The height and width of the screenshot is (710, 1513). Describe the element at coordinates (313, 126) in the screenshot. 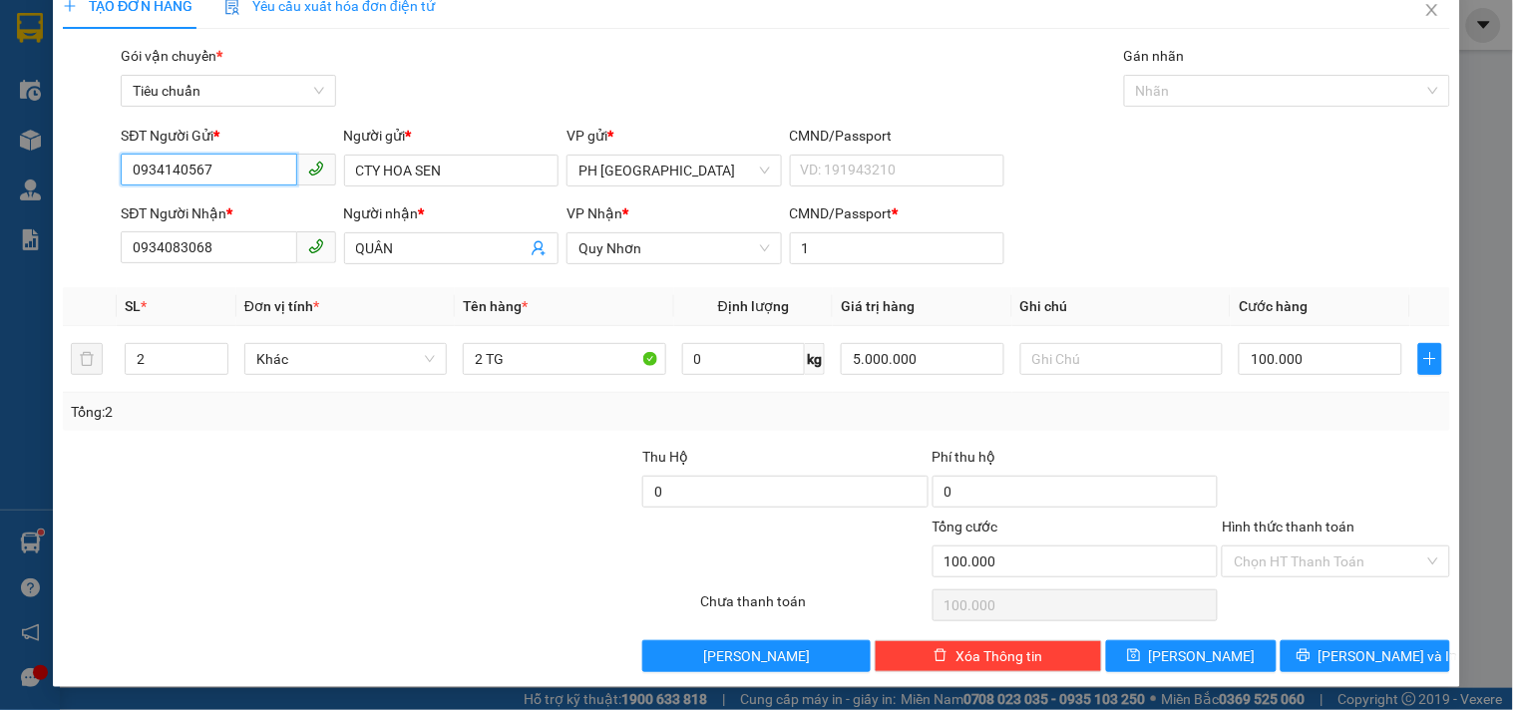

I see `div: 1` at that location.